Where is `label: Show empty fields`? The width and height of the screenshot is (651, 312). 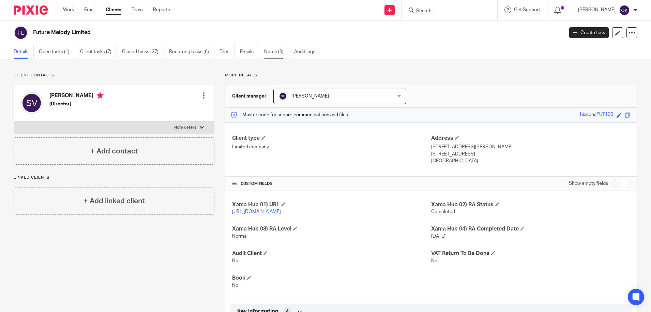
label: Show empty fields is located at coordinates (588, 183).